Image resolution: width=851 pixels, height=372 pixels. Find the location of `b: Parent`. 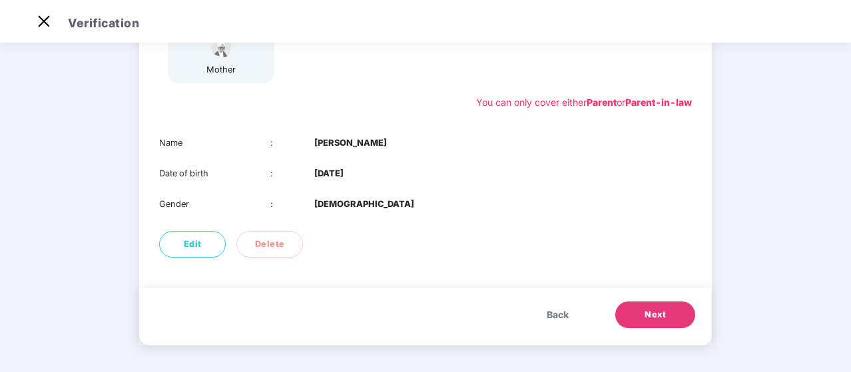

b: Parent is located at coordinates (601, 102).